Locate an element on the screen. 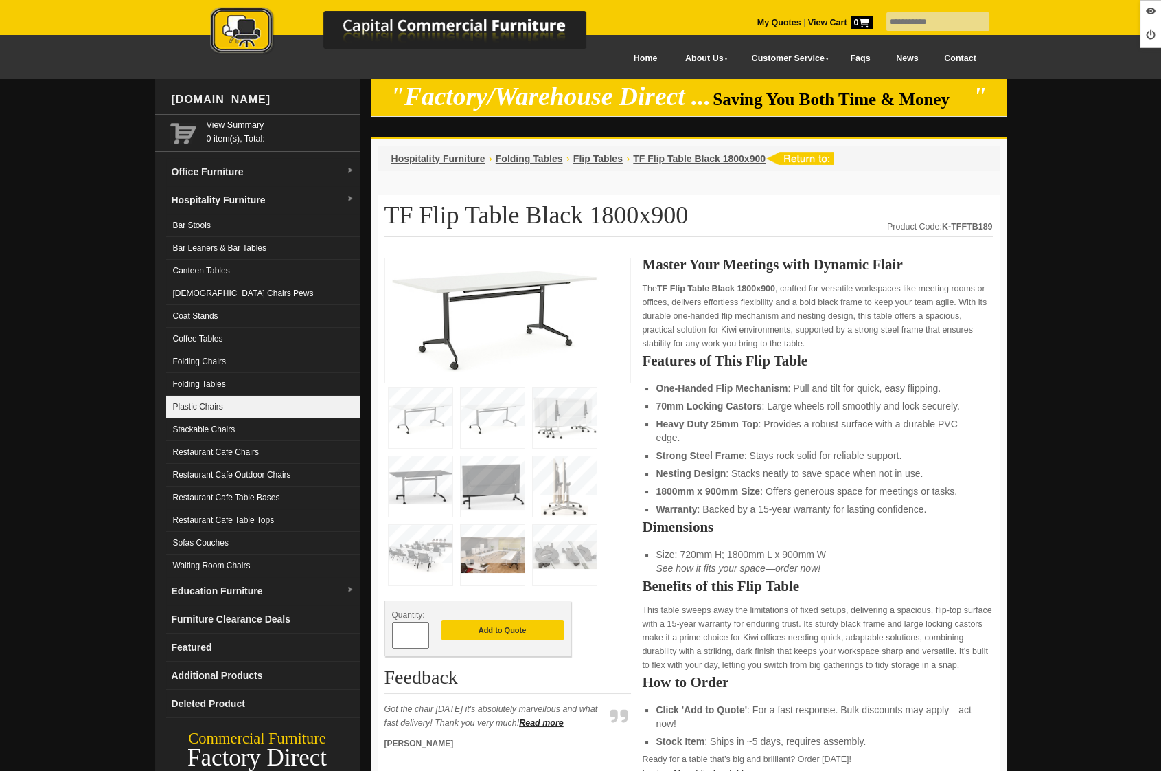 This screenshot has height=771, width=1161. li: : For a fast response. Bulk discounts may apply—act now! is located at coordinates (817, 716).